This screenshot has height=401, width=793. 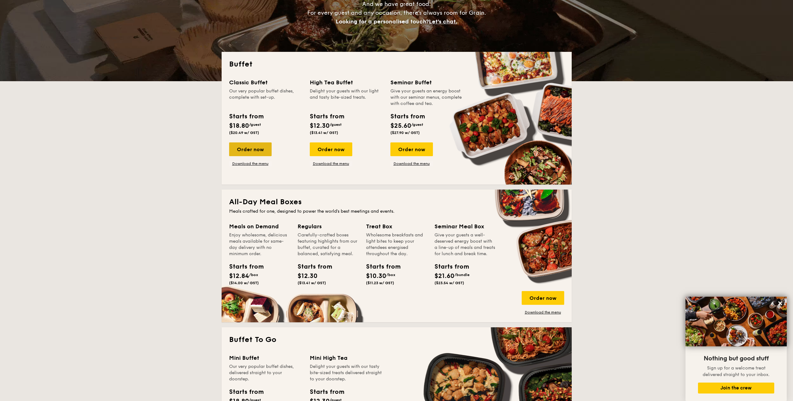 I want to click on div: Meals crafted for one, designed to power the world's best meetings and events., so click(x=397, y=212).